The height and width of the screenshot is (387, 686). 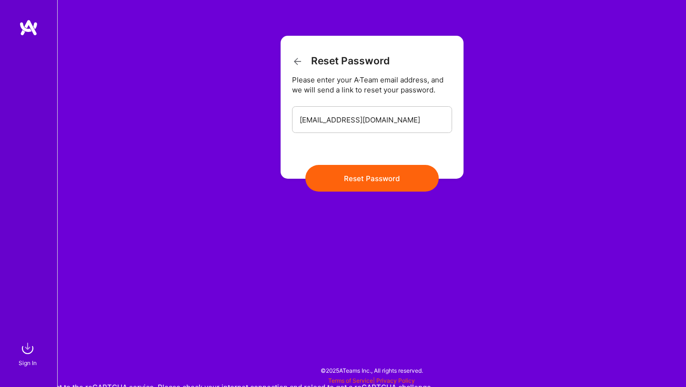 What do you see at coordinates (28, 362) in the screenshot?
I see `div: Sign In` at bounding box center [28, 362].